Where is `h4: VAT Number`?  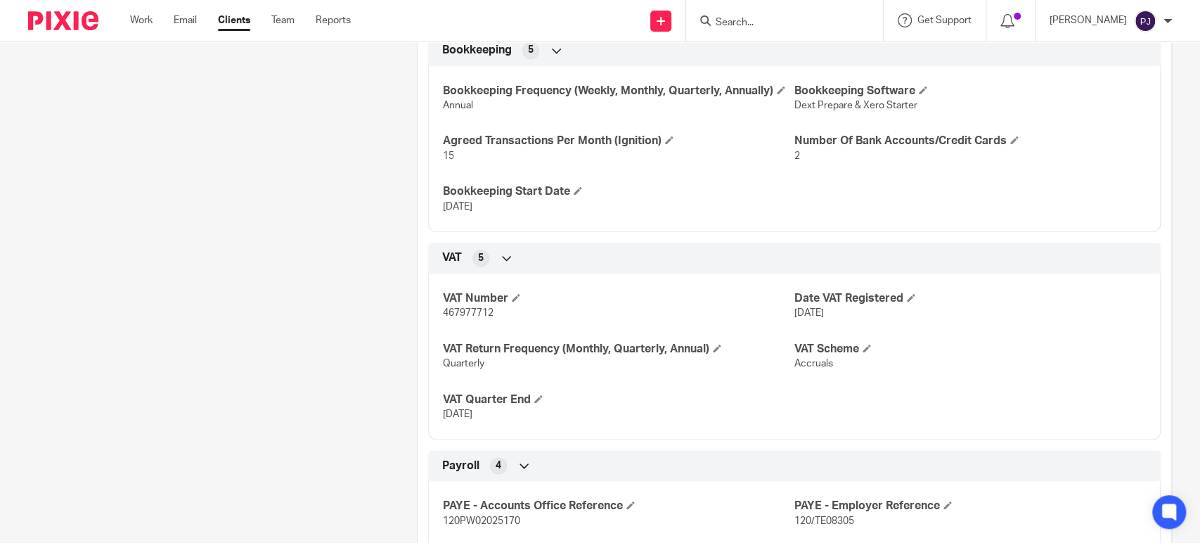
h4: VAT Number is located at coordinates (618, 298).